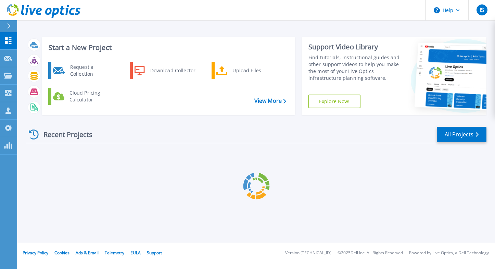  What do you see at coordinates (355, 68) in the screenshot?
I see `div: Find tutorials, instructional guides and other support videos to help you make the most of your L...` at bounding box center [355, 68].